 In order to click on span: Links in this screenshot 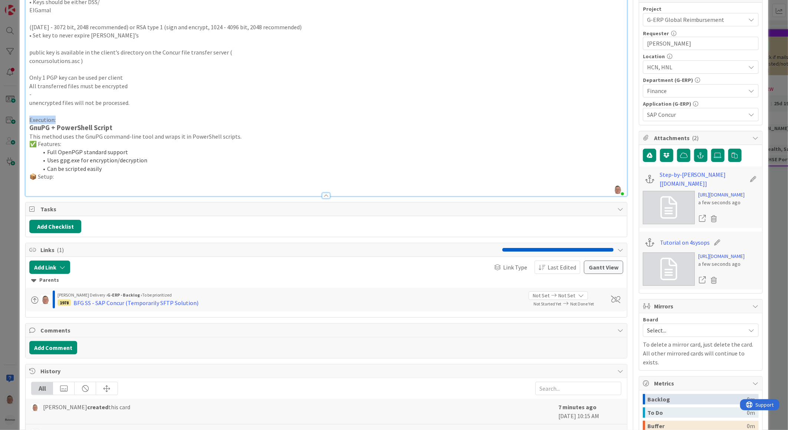, I will do `click(269, 250)`.